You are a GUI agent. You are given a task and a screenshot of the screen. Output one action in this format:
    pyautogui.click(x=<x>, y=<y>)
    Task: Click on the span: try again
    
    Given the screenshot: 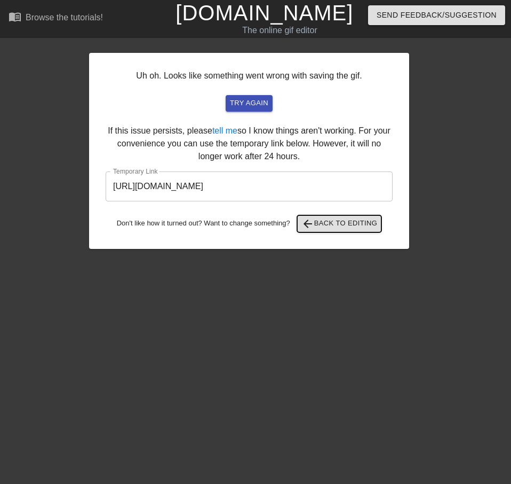 What is the action you would take?
    pyautogui.click(x=249, y=103)
    